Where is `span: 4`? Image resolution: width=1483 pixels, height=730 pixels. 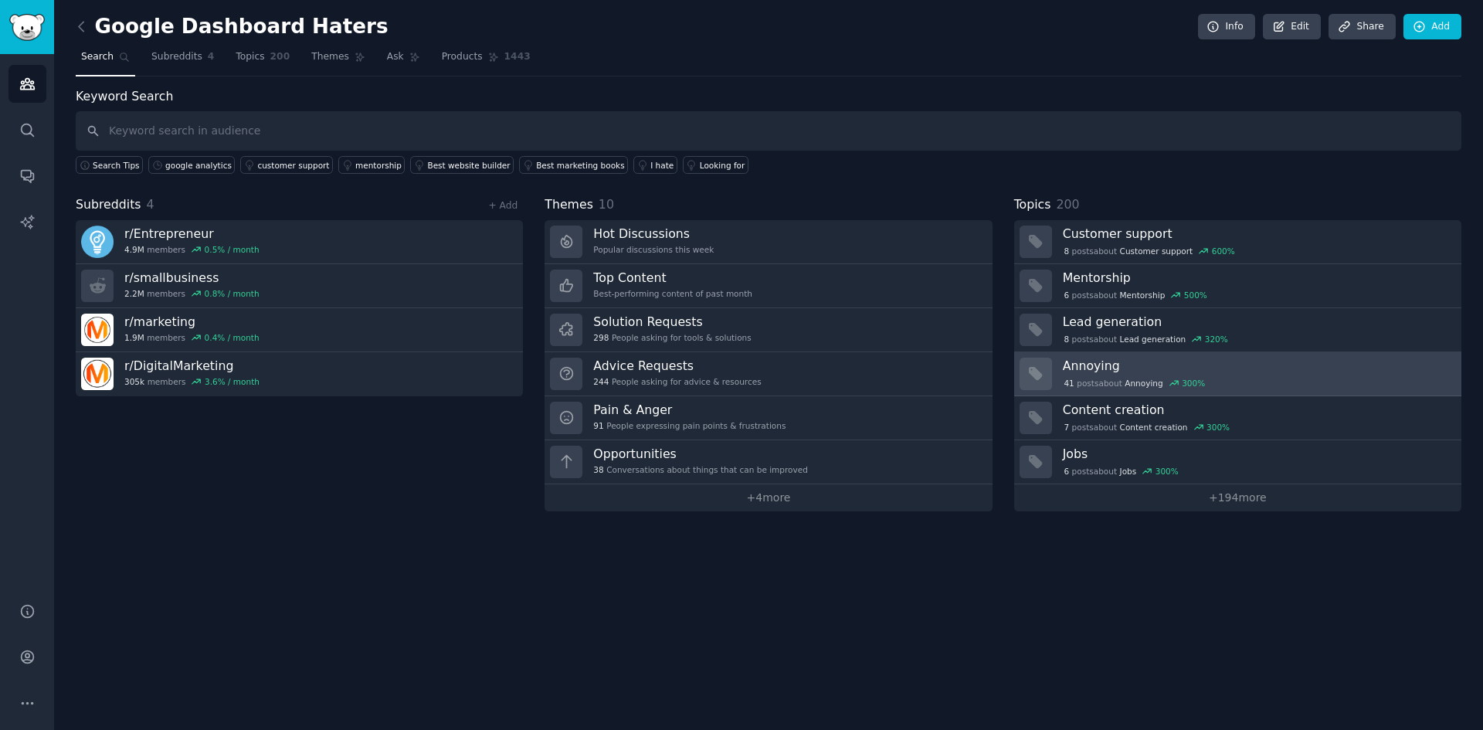
span: 4 is located at coordinates (211, 57).